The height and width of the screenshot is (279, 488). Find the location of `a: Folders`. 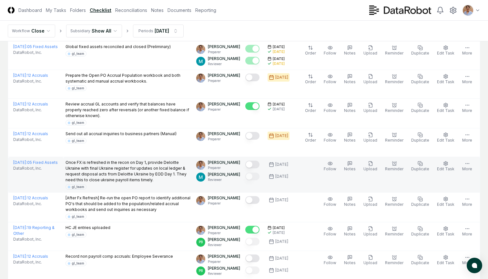

a: Folders is located at coordinates (78, 10).